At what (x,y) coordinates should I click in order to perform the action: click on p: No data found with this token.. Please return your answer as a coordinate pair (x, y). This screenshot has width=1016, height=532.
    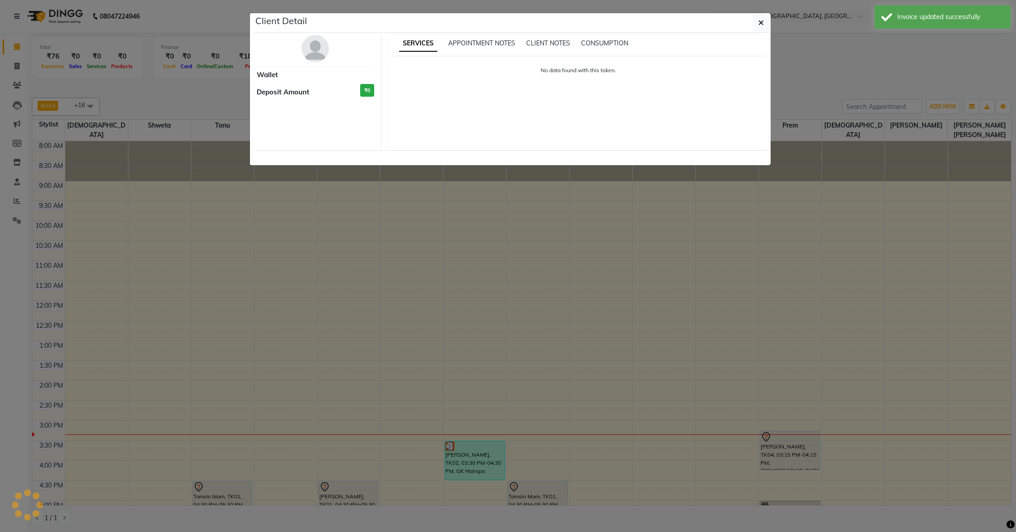
    Looking at the image, I should click on (579, 70).